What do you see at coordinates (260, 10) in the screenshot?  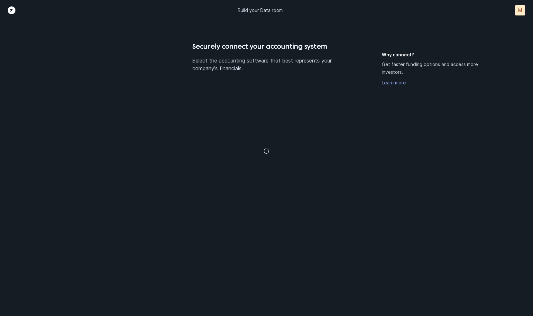 I see `p: Build your Data room` at bounding box center [260, 10].